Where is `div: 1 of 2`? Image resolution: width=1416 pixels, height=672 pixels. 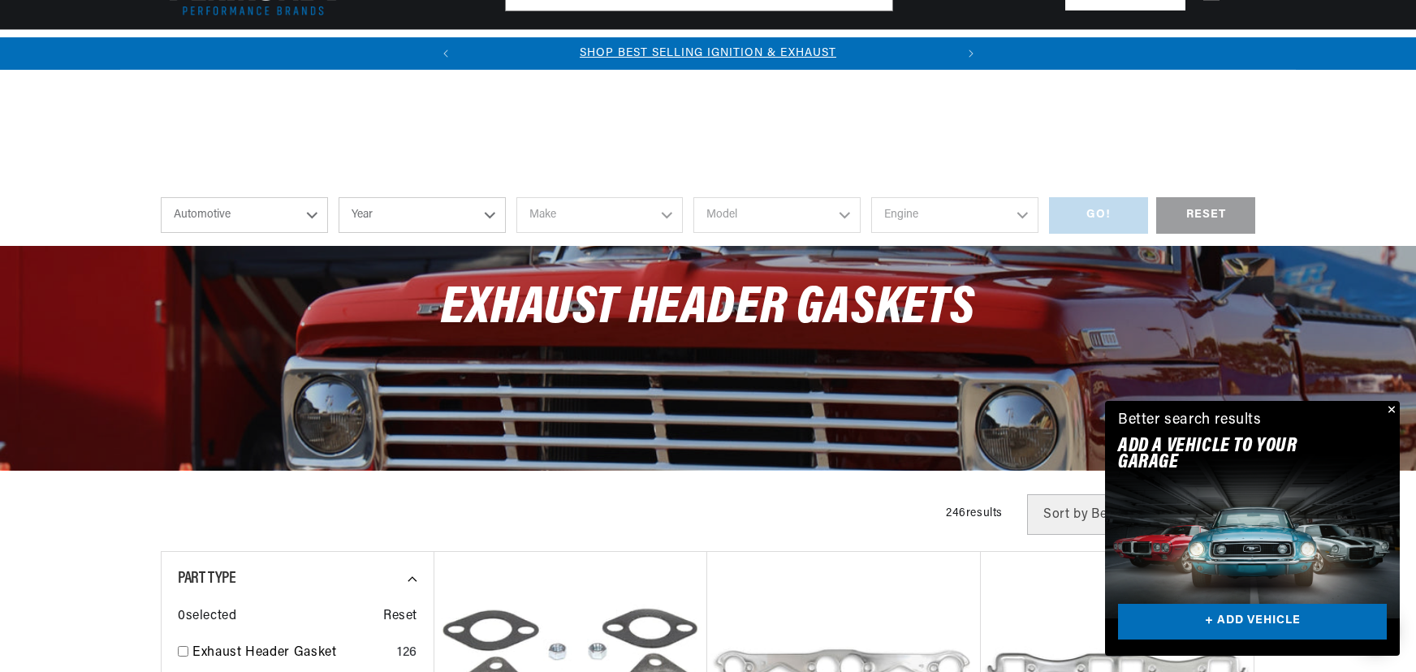
div: 1 of 2 is located at coordinates (708, 54).